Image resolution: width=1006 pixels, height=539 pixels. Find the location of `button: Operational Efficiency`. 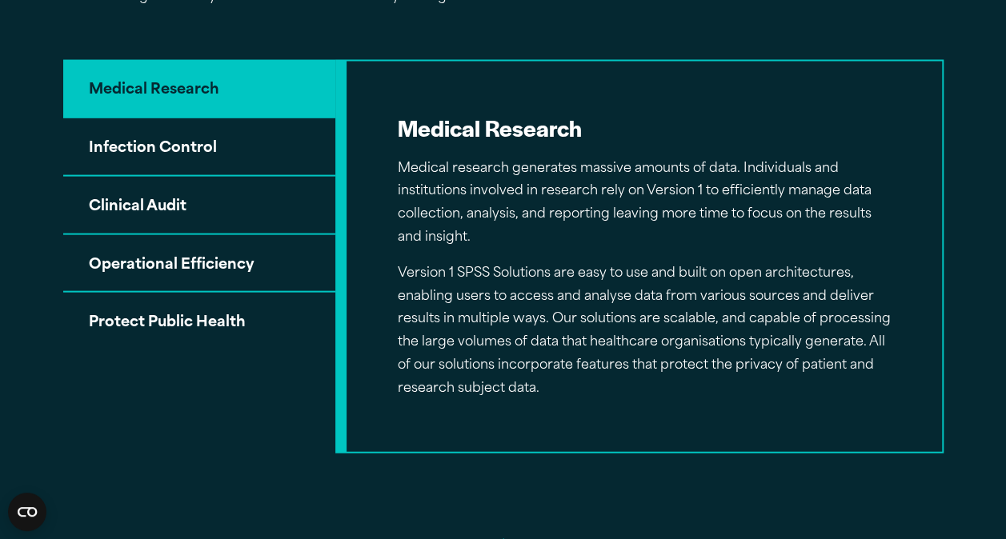

button: Operational Efficiency is located at coordinates (199, 264).